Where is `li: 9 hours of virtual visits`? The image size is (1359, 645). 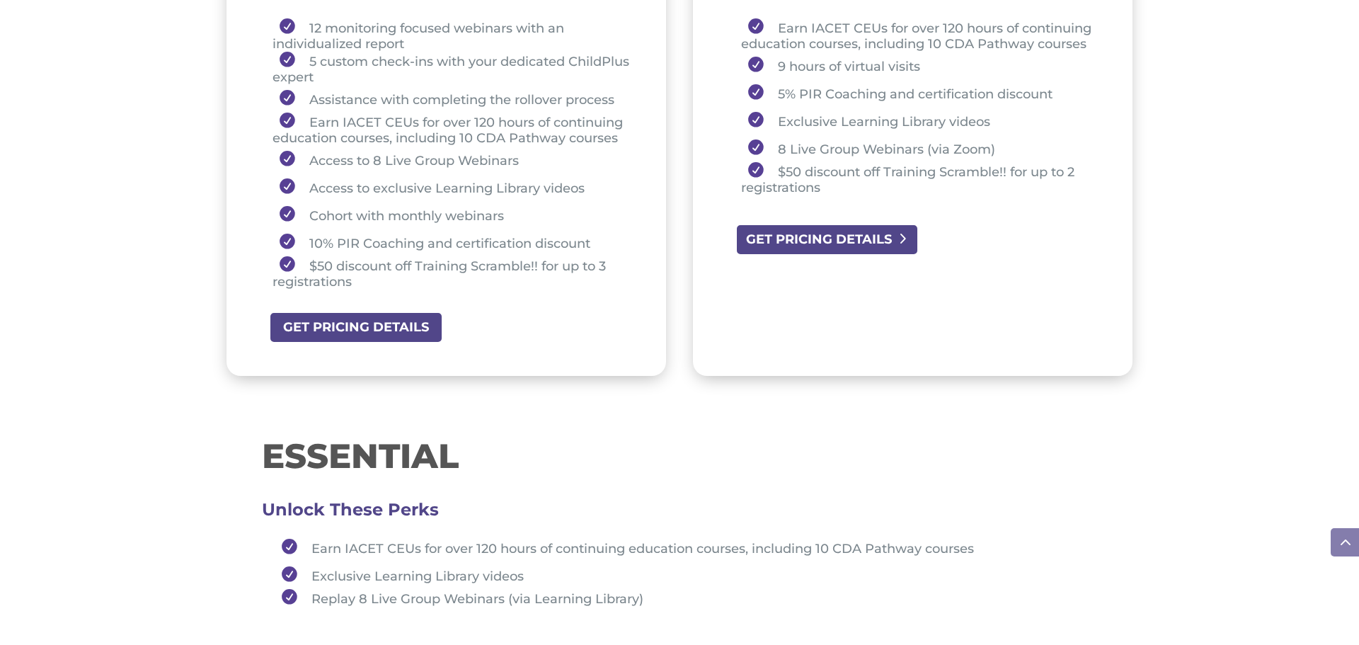
li: 9 hours of virtual visits is located at coordinates (919, 65).